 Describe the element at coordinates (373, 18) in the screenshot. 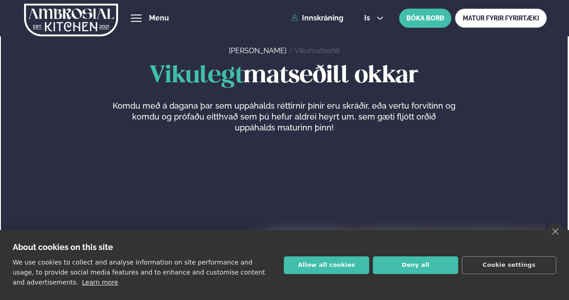

I see `button: is` at that location.